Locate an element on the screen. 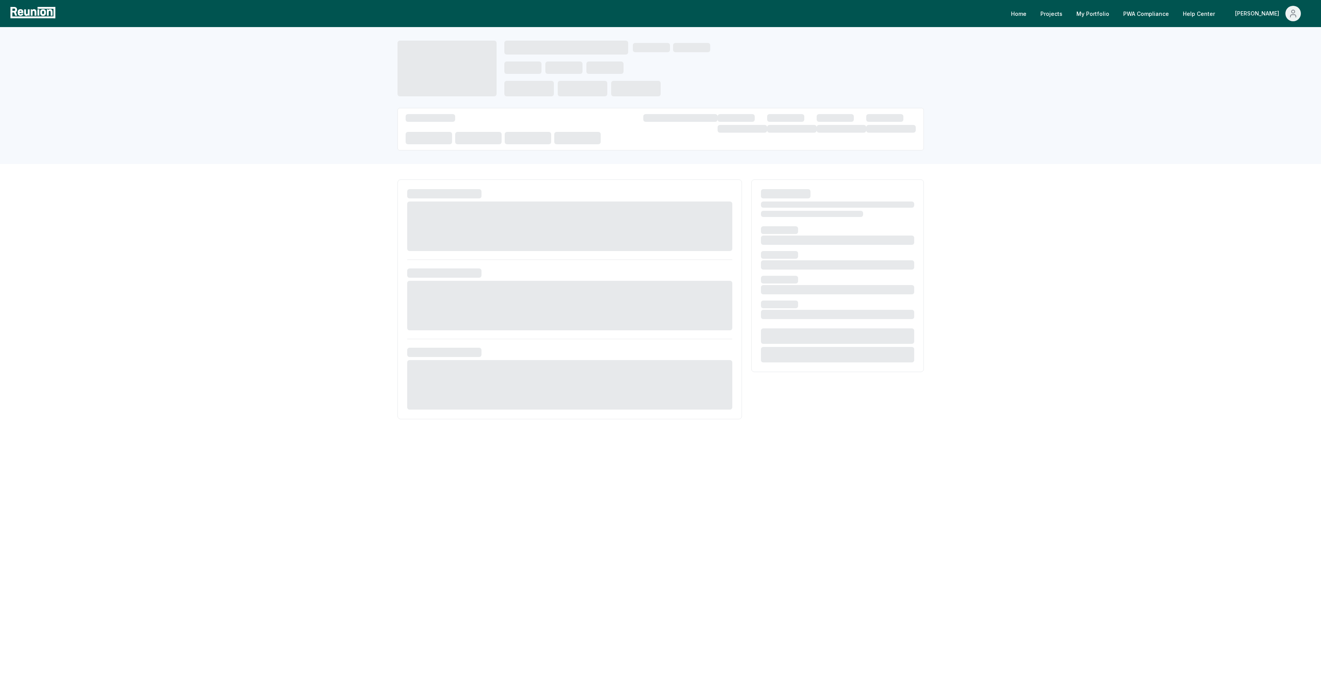  a: Help Center is located at coordinates (1198, 14).